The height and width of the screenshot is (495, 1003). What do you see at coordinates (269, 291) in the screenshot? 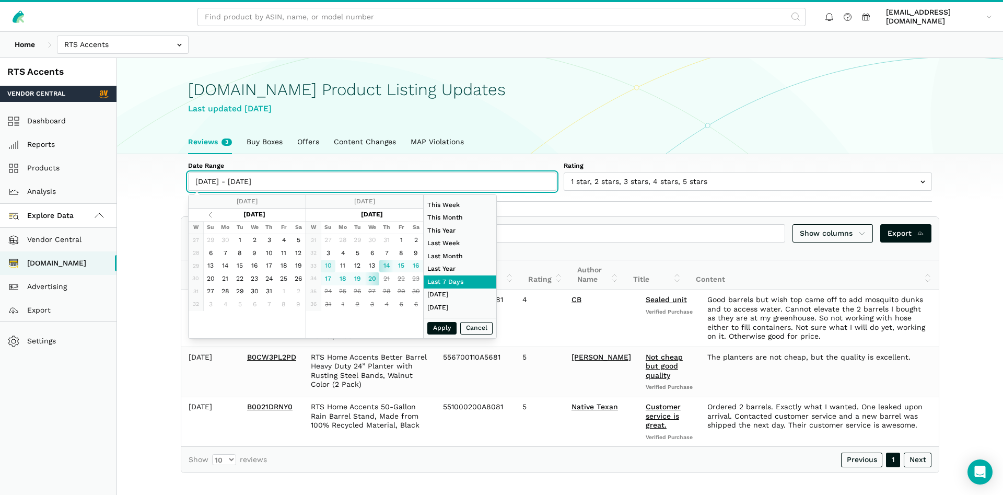
I see `td: 31` at bounding box center [269, 291].